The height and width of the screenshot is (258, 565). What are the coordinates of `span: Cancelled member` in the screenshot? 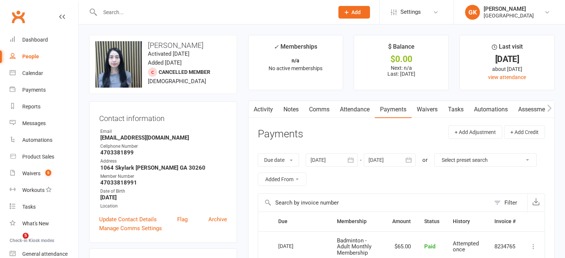 It's located at (184, 72).